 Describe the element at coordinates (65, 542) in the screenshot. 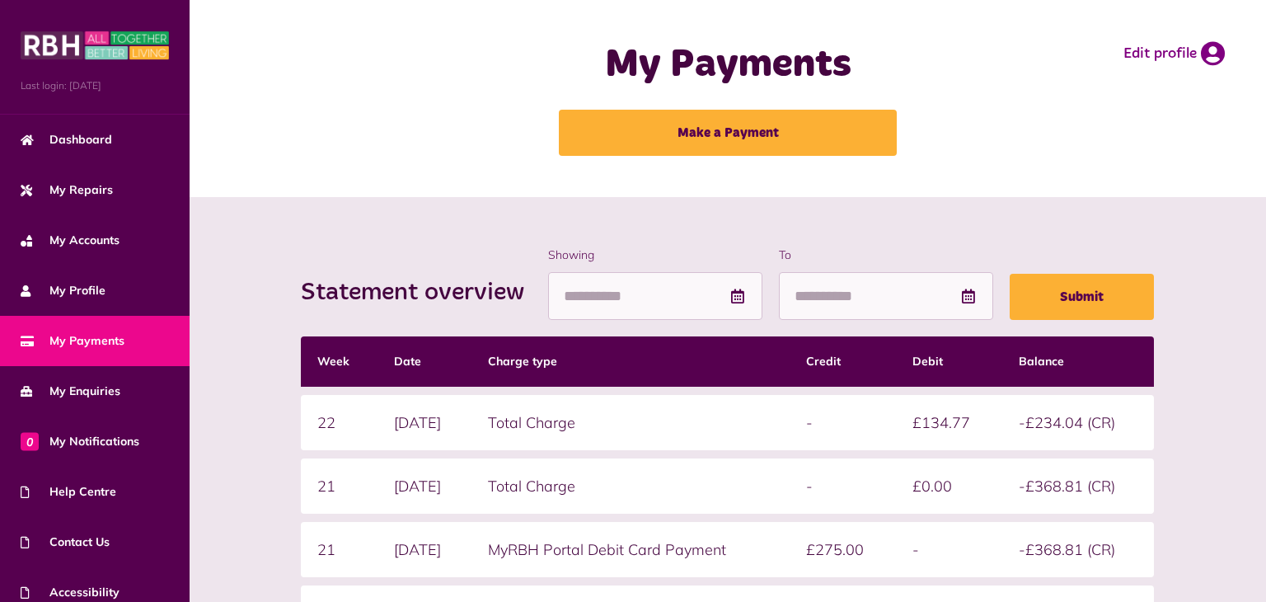

I see `span: Contact Us` at that location.